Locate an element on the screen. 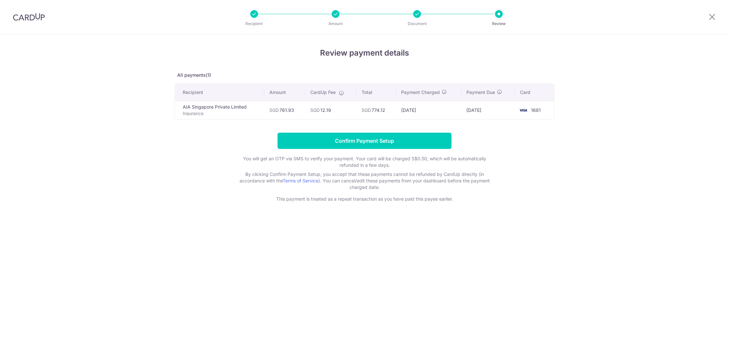  p: Amount is located at coordinates (336, 24).